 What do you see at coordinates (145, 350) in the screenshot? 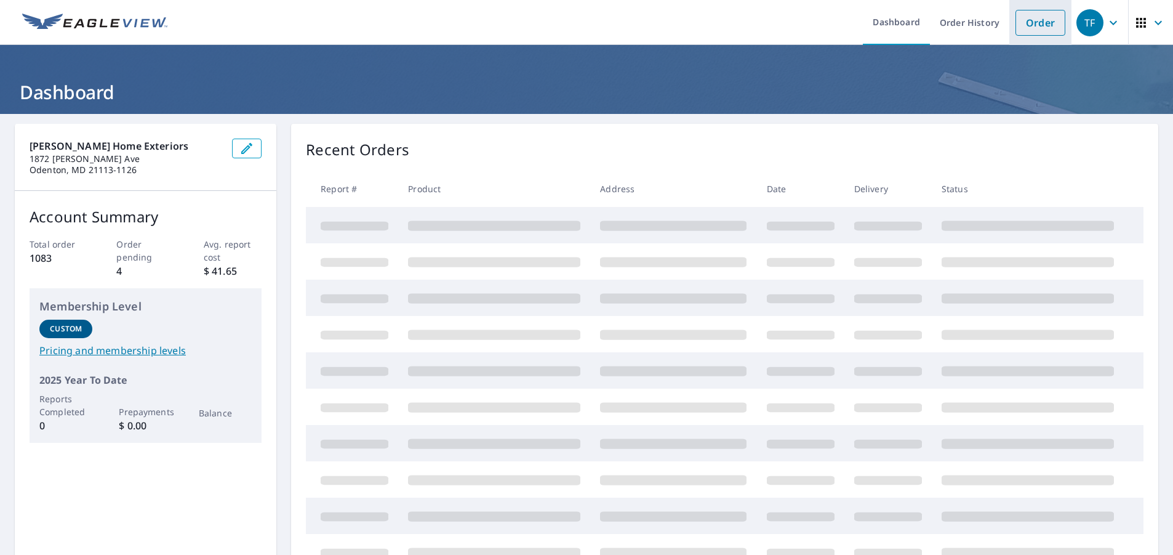
I see `a: Pricing and membership levels` at bounding box center [145, 350].